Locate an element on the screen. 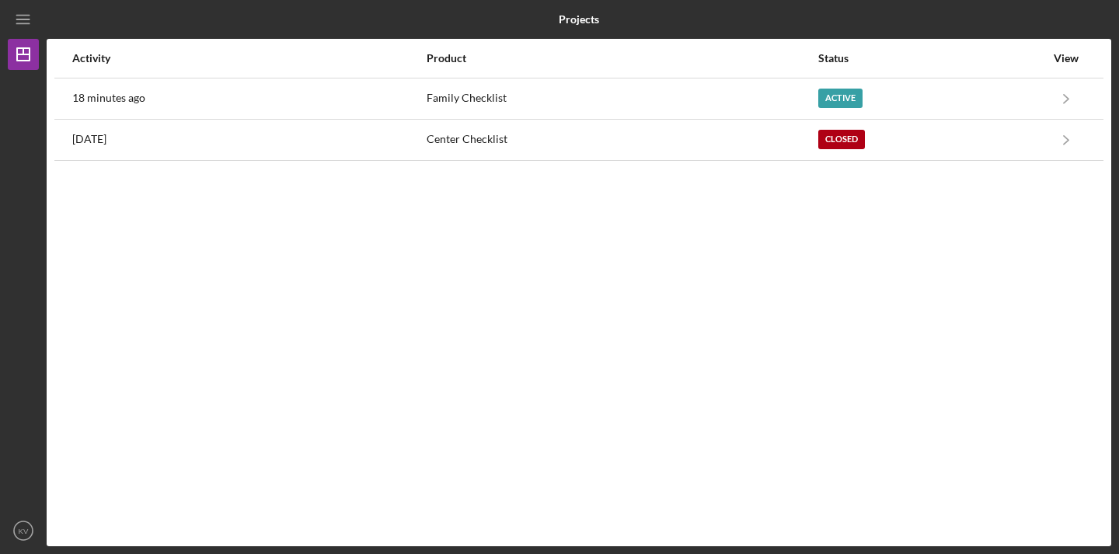 The image size is (1119, 554). div: Status is located at coordinates (931, 58).